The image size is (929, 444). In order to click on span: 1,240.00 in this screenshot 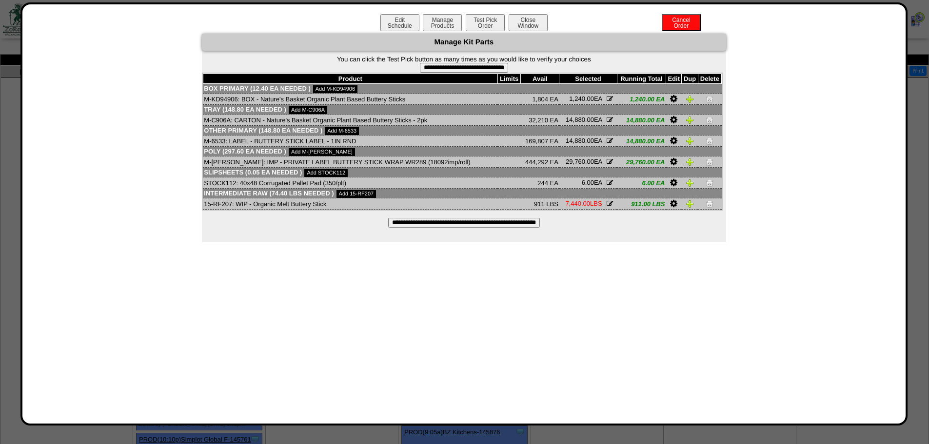, I will do `click(581, 99)`.